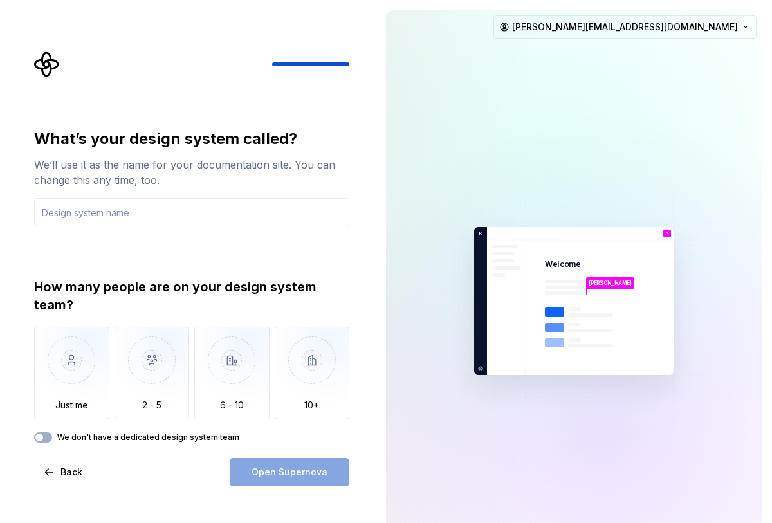  What do you see at coordinates (64, 472) in the screenshot?
I see `button: Back` at bounding box center [64, 472].